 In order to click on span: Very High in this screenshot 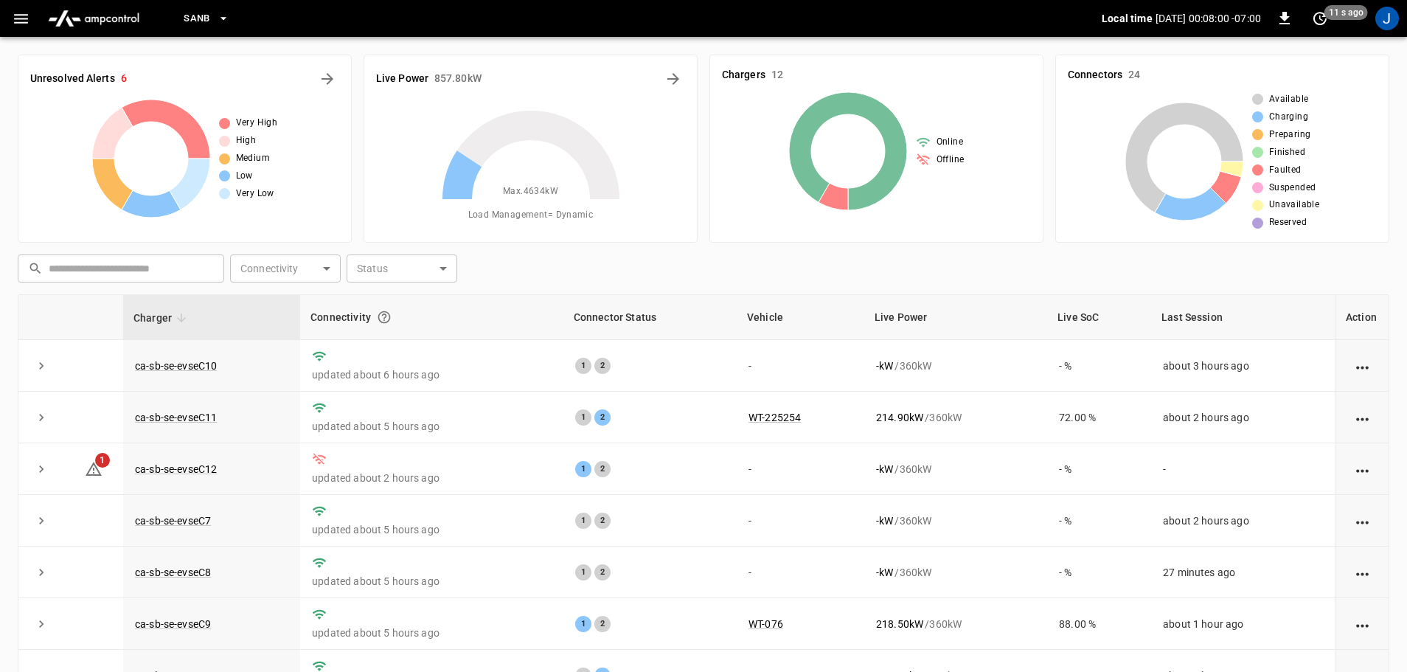, I will do `click(257, 123)`.